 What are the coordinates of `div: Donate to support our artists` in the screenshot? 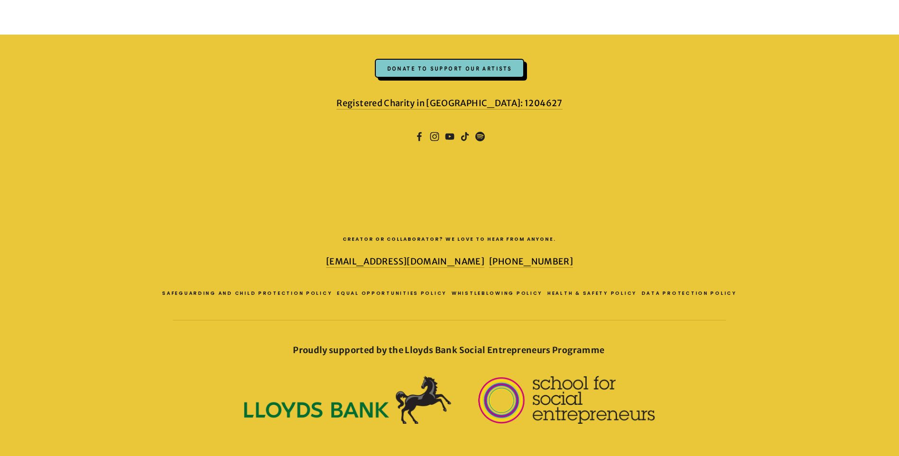 It's located at (450, 68).